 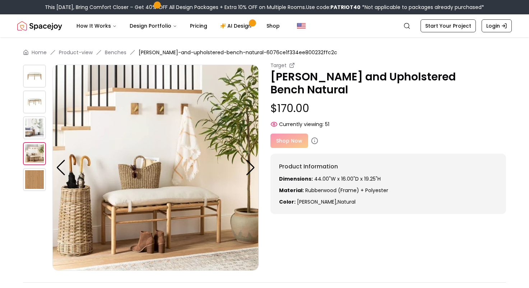 I want to click on span: natural, so click(x=346, y=202).